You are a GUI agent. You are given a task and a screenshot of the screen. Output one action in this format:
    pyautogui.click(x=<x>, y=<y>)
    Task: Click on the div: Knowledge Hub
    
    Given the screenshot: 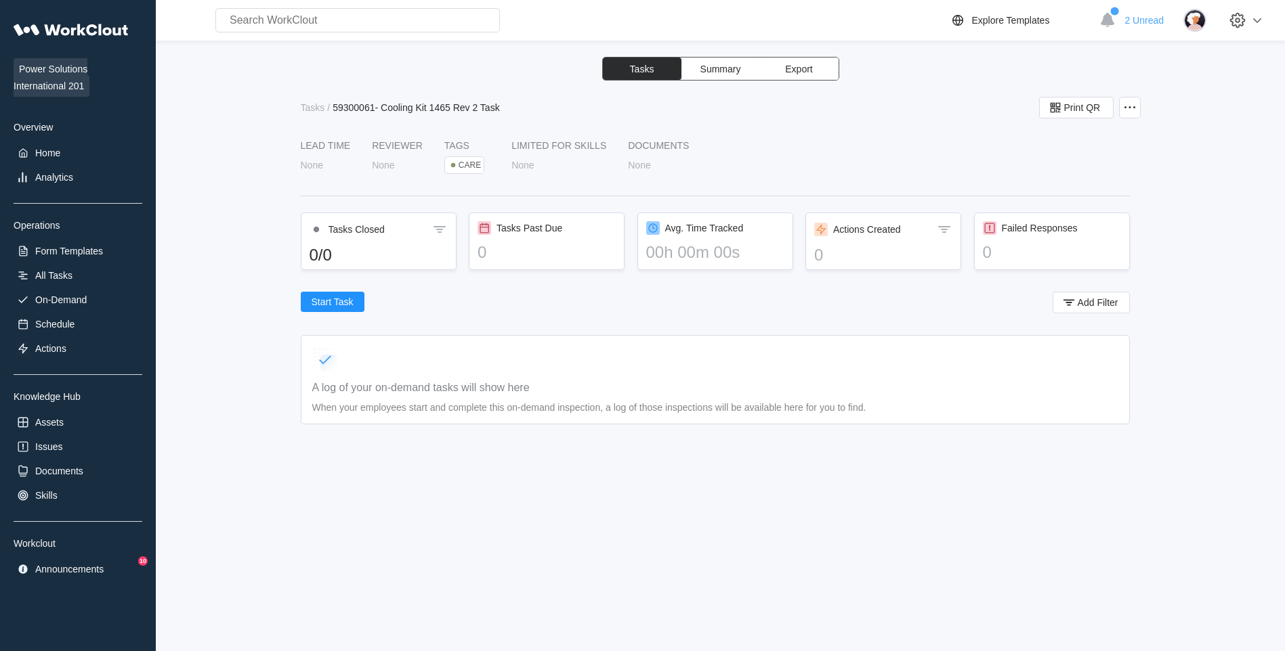 What is the action you would take?
    pyautogui.click(x=78, y=397)
    